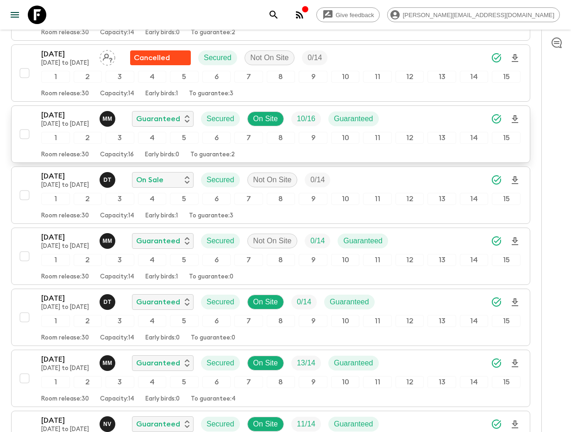 The width and height of the screenshot is (571, 432). Describe the element at coordinates (272, 180) in the screenshot. I see `div: Not On Site` at that location.